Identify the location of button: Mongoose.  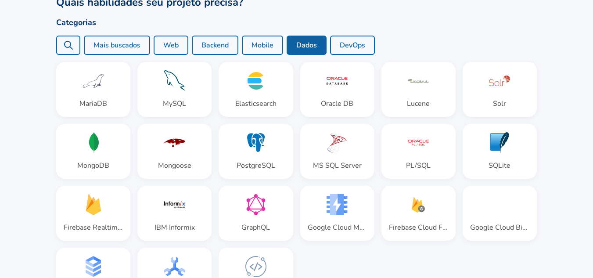
(174, 151).